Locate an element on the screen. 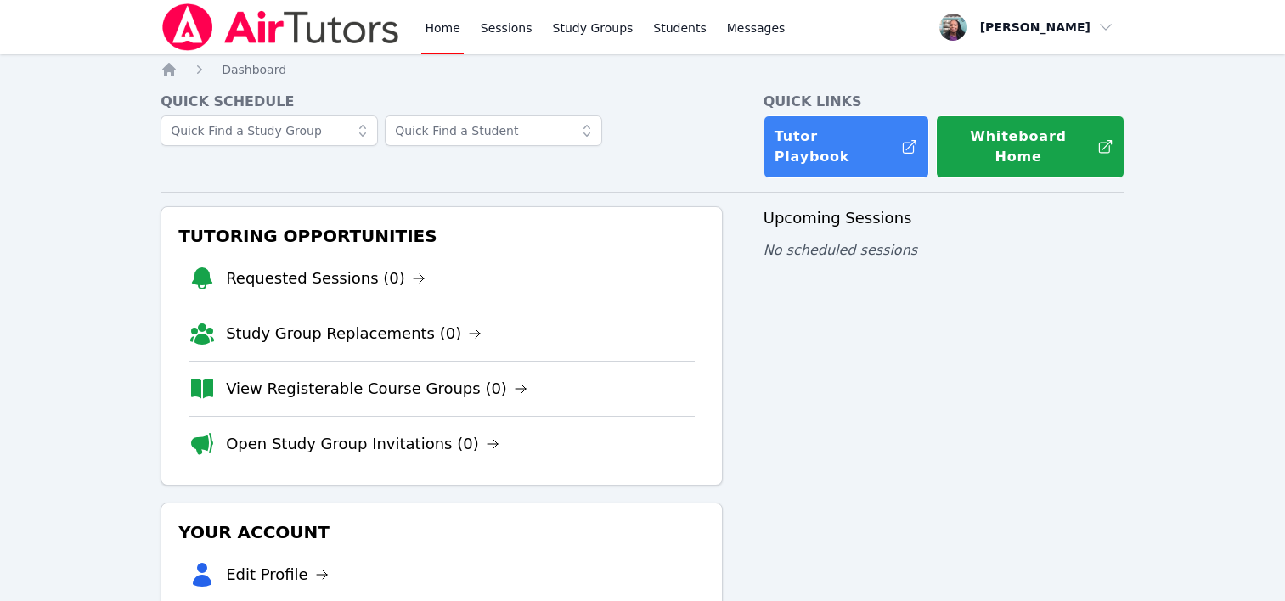  span: No scheduled sessions is located at coordinates (840, 250).